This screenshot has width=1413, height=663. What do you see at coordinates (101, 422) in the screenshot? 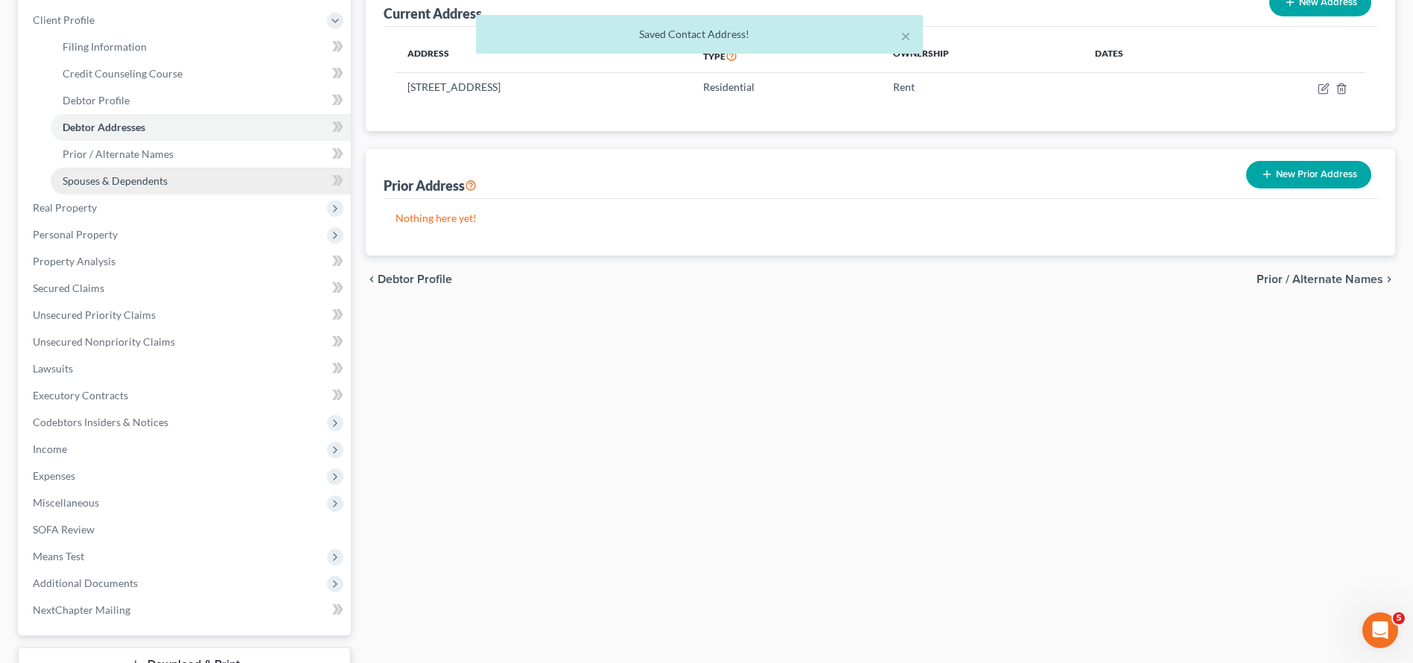
I see `span: Codebtors Insiders & Notices` at bounding box center [101, 422].